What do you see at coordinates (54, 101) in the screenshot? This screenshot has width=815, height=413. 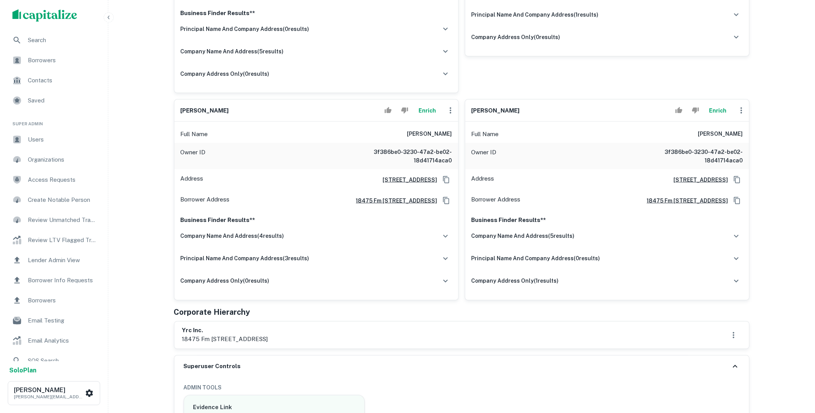 I see `a: Saved` at bounding box center [54, 101].